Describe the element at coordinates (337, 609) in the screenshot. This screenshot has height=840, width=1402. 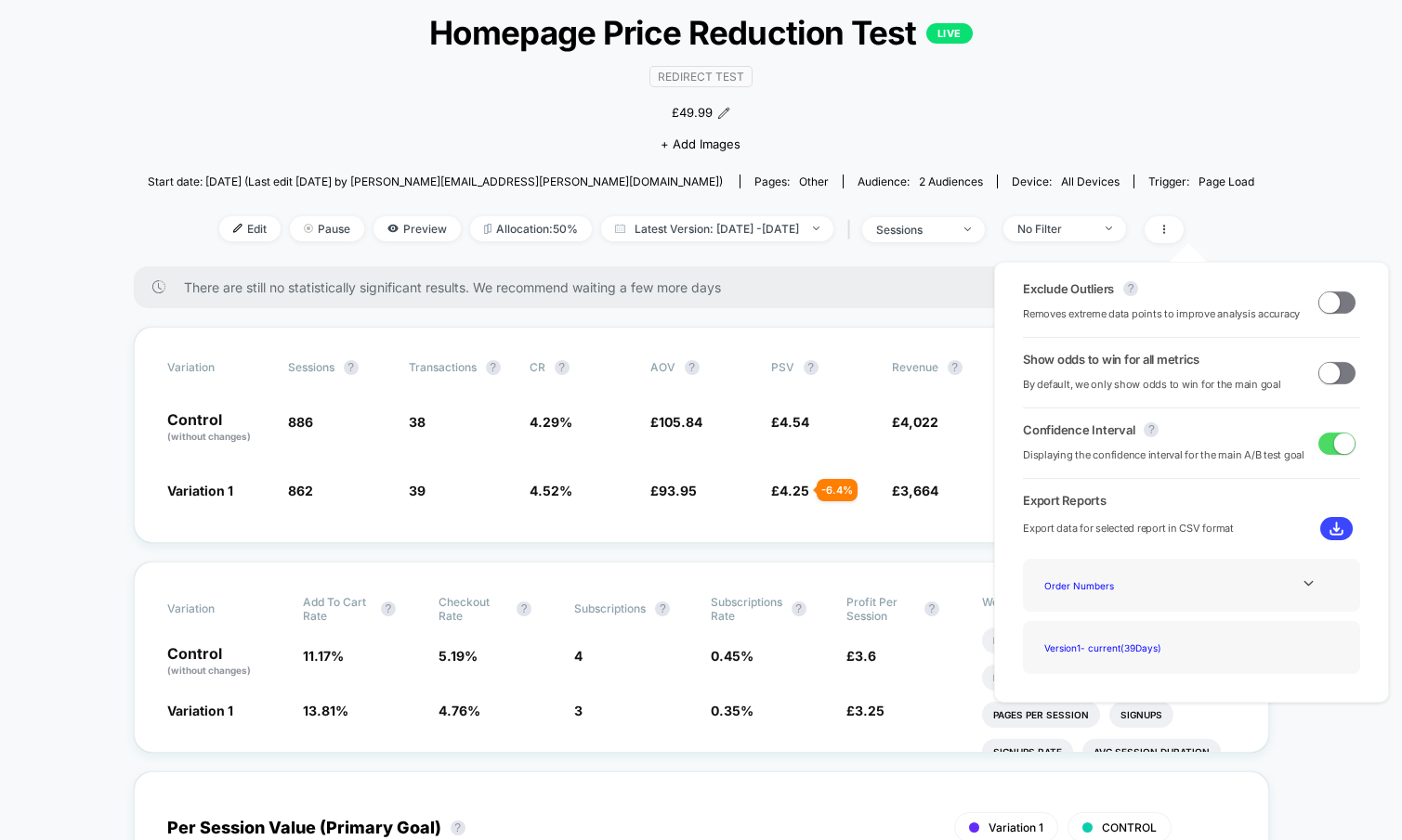
I see `span: Add To Cart Rate` at that location.